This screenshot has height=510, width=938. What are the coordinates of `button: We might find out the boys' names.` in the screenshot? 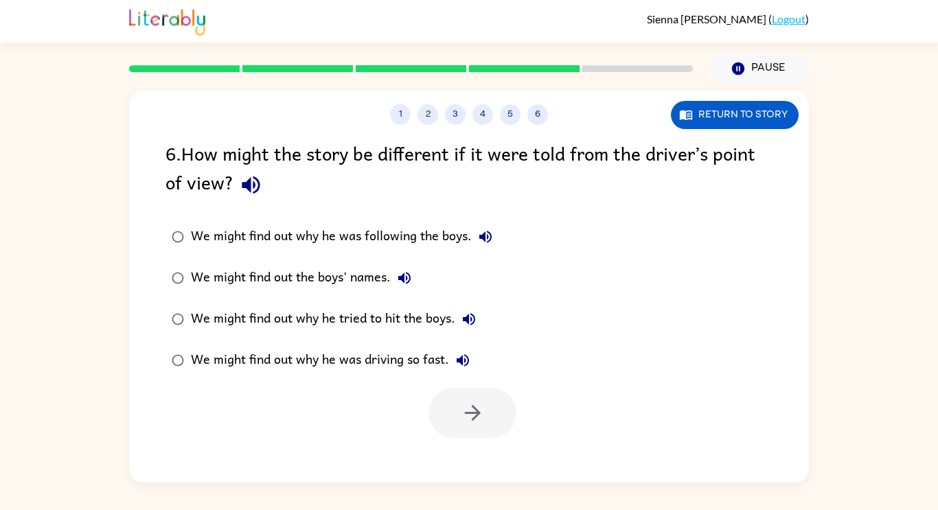 It's located at (404, 278).